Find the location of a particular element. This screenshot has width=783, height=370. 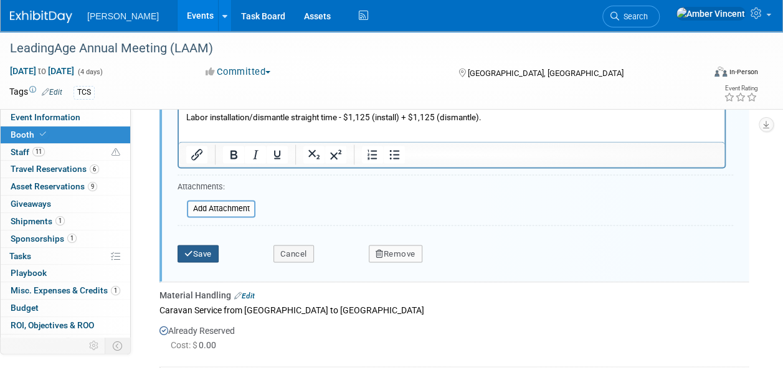

span: 9 is located at coordinates (92, 186).